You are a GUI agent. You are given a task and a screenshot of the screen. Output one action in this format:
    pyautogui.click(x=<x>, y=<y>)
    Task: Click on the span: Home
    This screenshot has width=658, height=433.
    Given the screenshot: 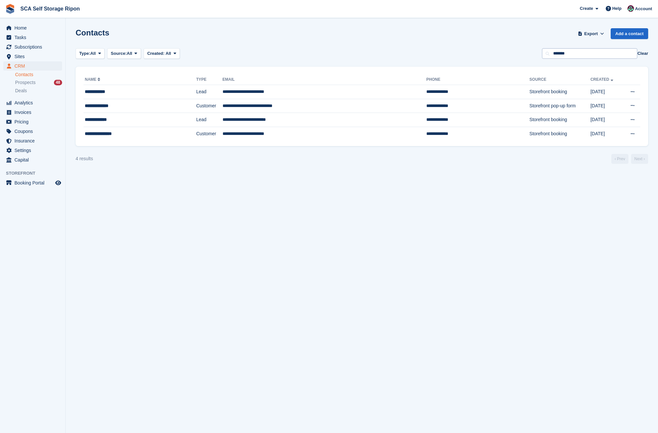 What is the action you would take?
    pyautogui.click(x=34, y=28)
    